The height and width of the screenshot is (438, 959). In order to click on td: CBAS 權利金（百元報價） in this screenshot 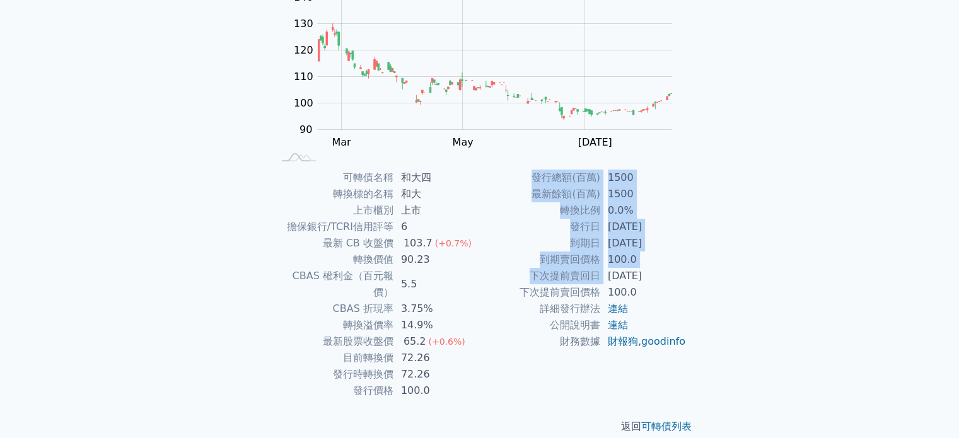, I will do `click(333, 284)`.